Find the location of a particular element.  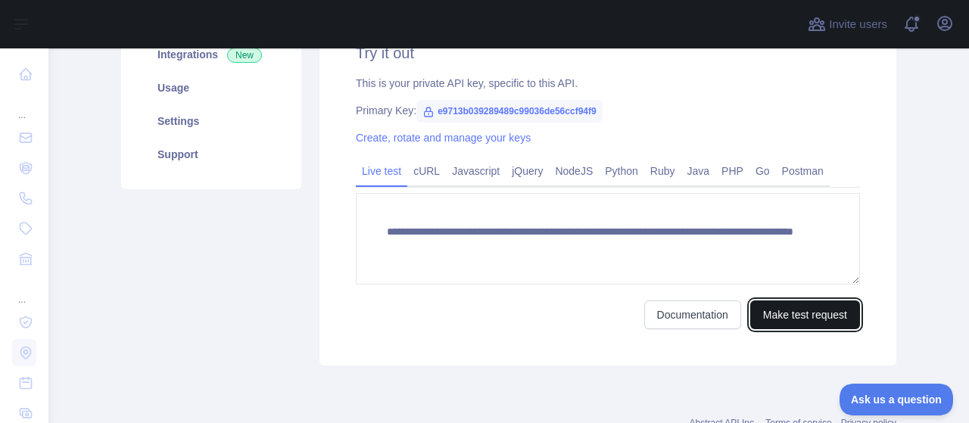

span: e9713b039289489c99036de56ccf94f9 is located at coordinates (510, 111).